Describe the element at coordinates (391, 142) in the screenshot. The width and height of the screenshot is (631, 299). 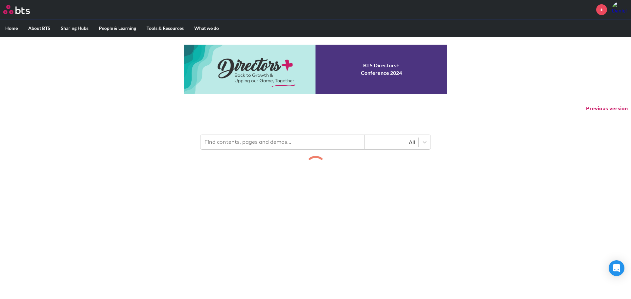
I see `div: All` at that location.